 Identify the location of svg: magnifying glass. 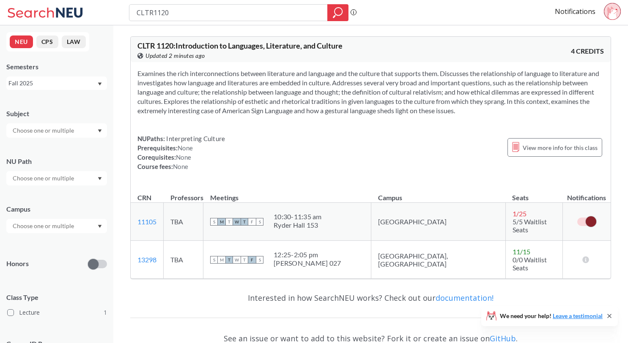
(338, 13).